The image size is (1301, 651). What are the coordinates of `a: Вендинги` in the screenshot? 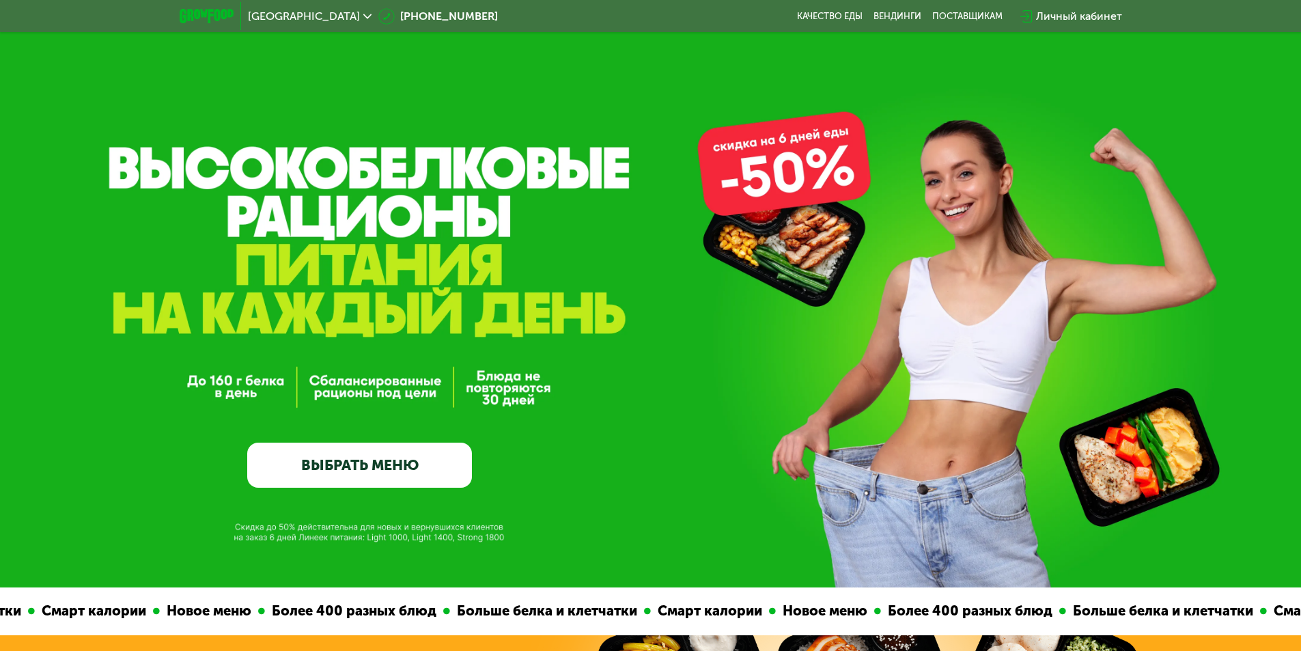 It's located at (897, 16).